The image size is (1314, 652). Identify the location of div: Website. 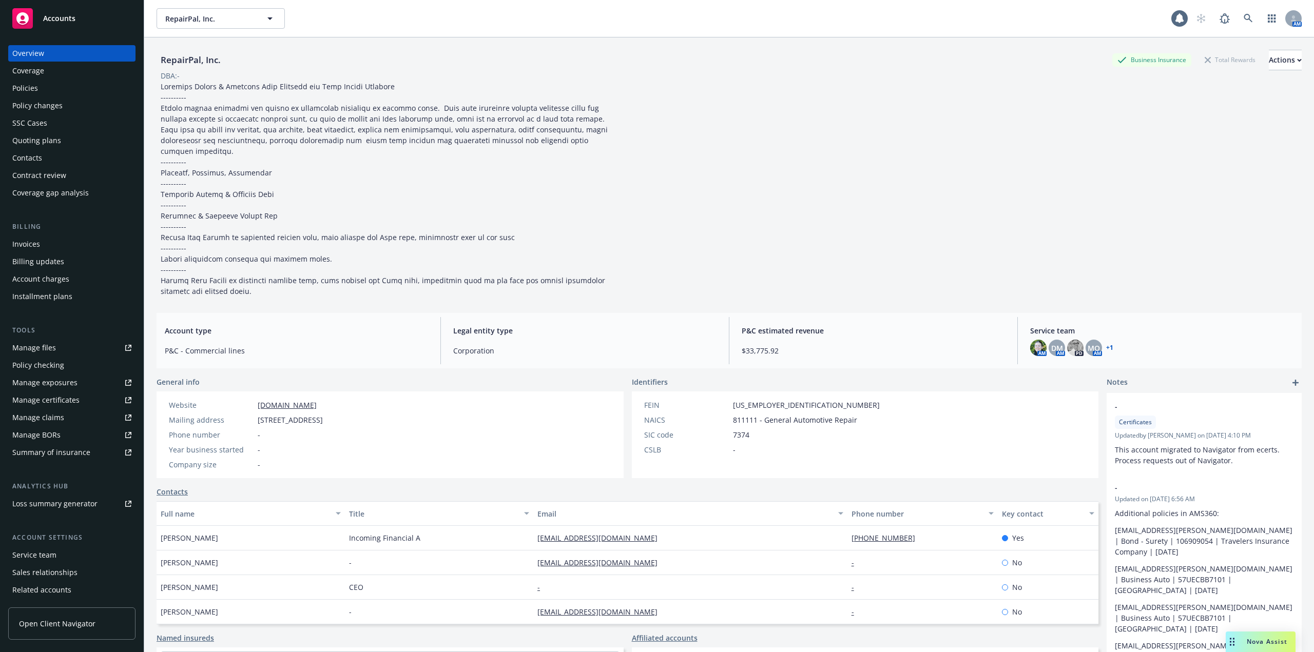
(211, 405).